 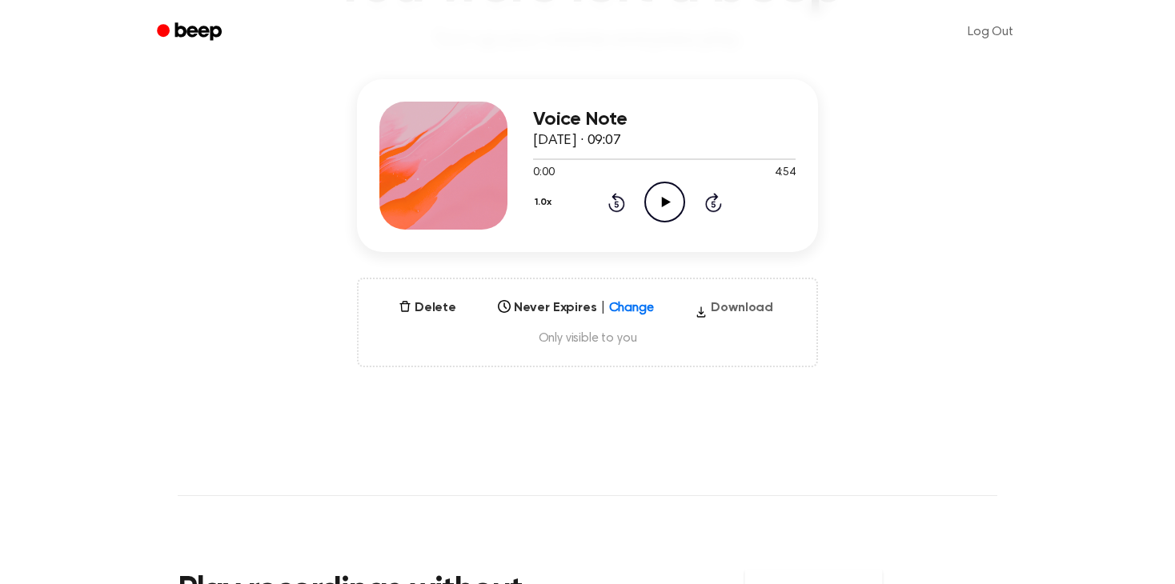 What do you see at coordinates (664, 119) in the screenshot?
I see `h3: Voice Note` at bounding box center [664, 119].